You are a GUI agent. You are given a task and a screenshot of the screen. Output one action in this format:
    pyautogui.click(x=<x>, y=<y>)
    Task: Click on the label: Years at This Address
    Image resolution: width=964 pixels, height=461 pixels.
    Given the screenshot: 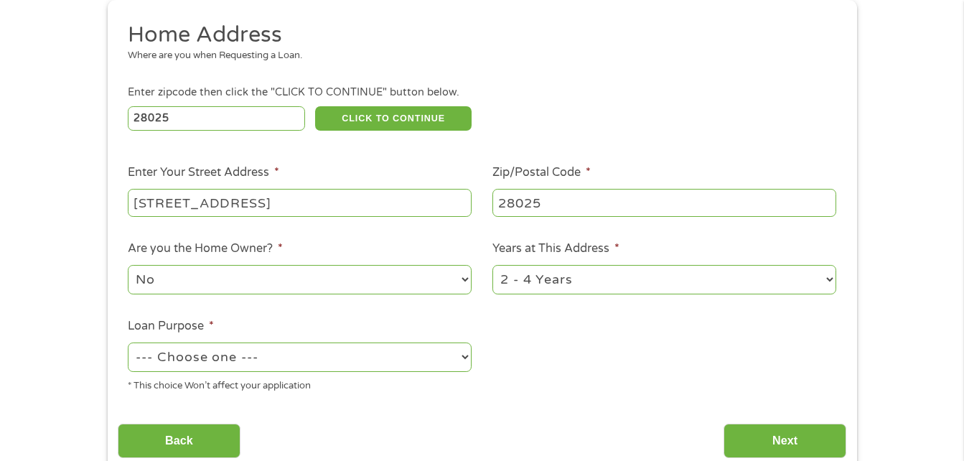 What is the action you would take?
    pyautogui.click(x=556, y=248)
    